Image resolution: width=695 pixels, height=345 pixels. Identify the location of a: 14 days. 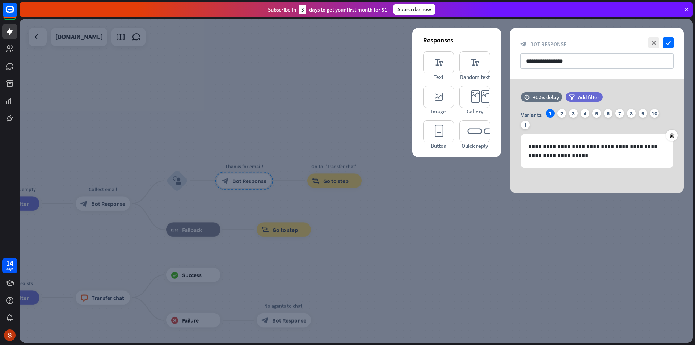
(10, 266).